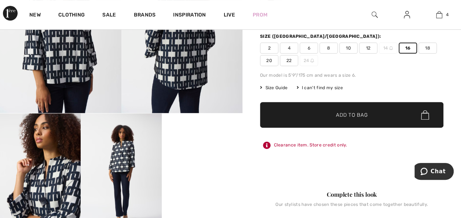  Describe the element at coordinates (428, 48) in the screenshot. I see `span: 18` at that location.